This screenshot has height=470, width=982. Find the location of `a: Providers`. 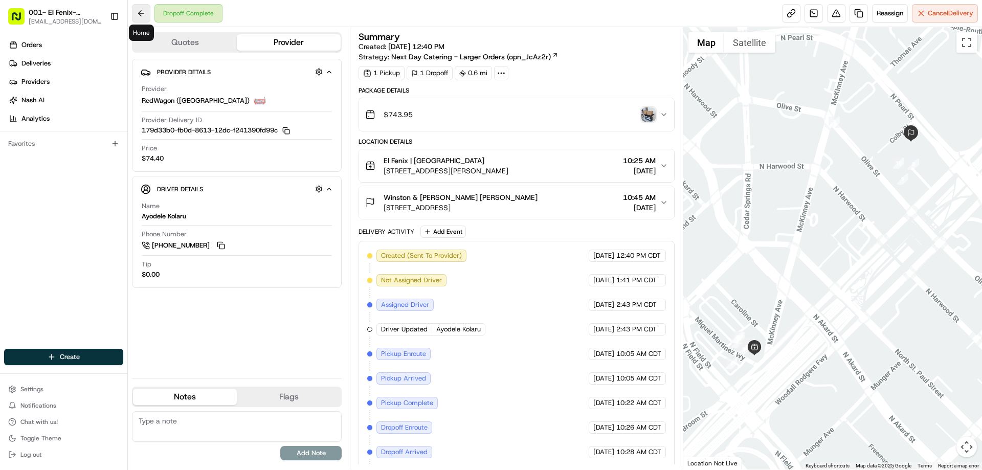

a: Providers is located at coordinates (65, 82).